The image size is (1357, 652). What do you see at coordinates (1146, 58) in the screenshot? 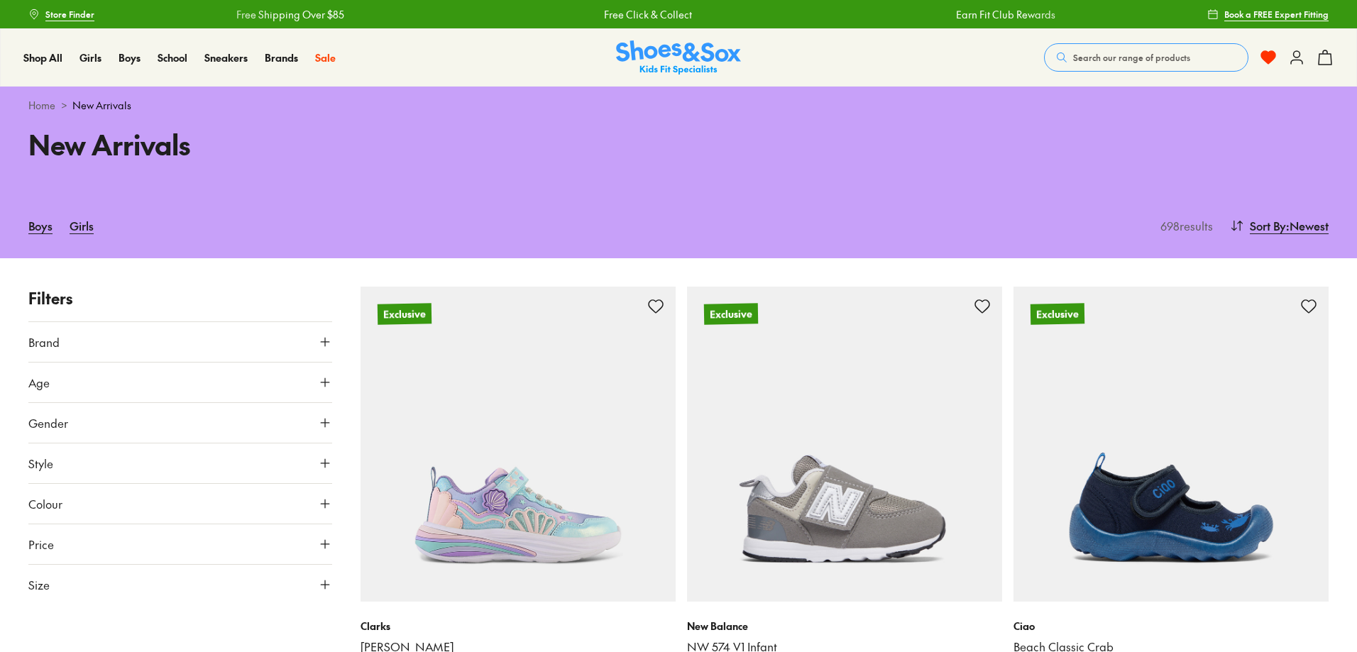
I see `button: Search our range of products` at bounding box center [1146, 58].